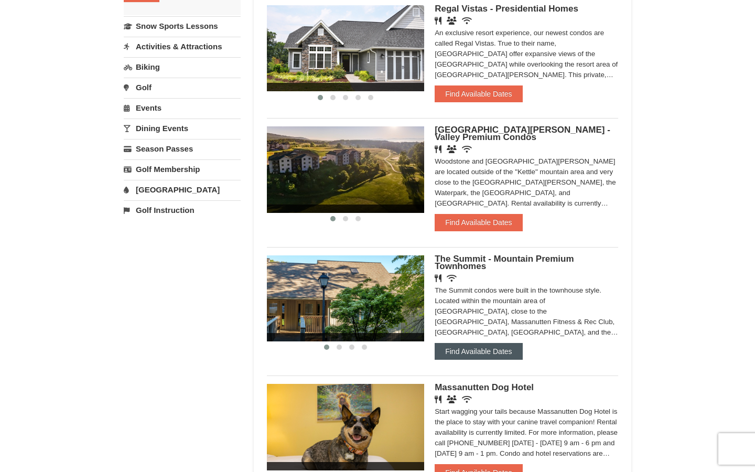 The image size is (755, 472). I want to click on div: Start wagging your tails because Massanutten Dog Hotel is the place to stay with your canine trav..., so click(526, 433).